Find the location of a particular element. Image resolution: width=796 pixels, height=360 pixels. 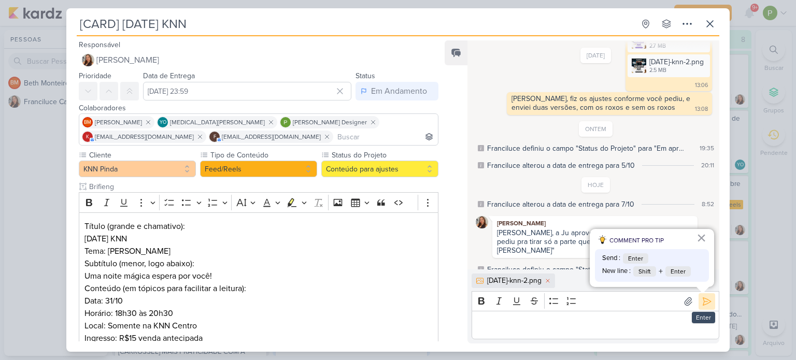

div: 13:08 is located at coordinates (701, 109).